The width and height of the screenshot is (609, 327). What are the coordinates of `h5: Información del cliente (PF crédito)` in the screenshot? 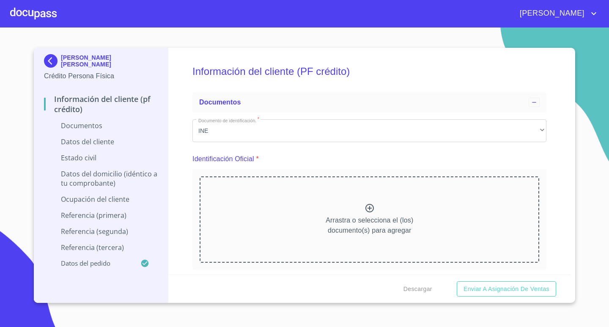 It's located at (369, 71).